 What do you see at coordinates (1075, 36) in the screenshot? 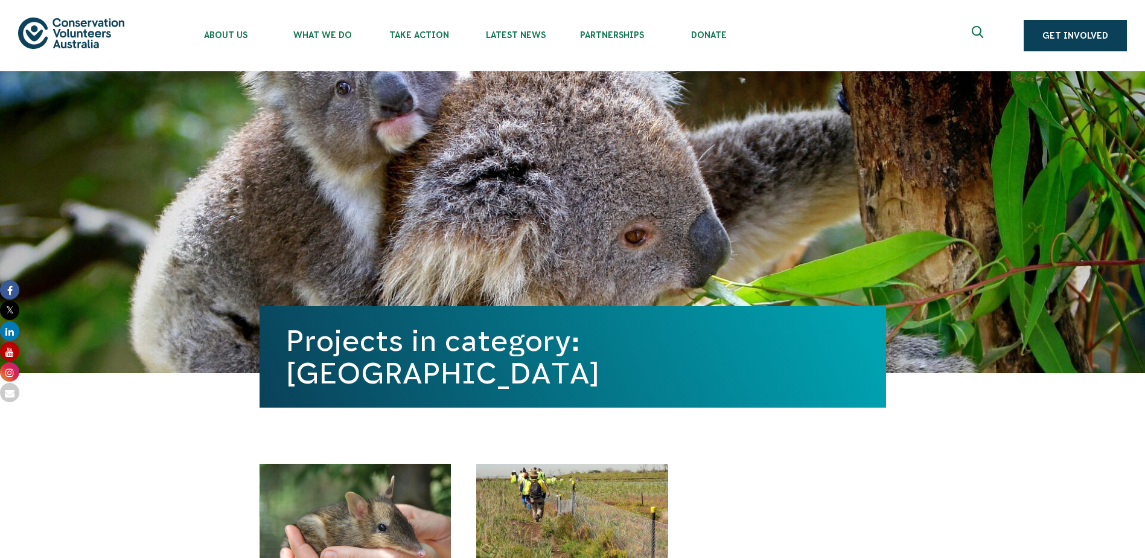
I see `a: Get Involved` at bounding box center [1075, 36].